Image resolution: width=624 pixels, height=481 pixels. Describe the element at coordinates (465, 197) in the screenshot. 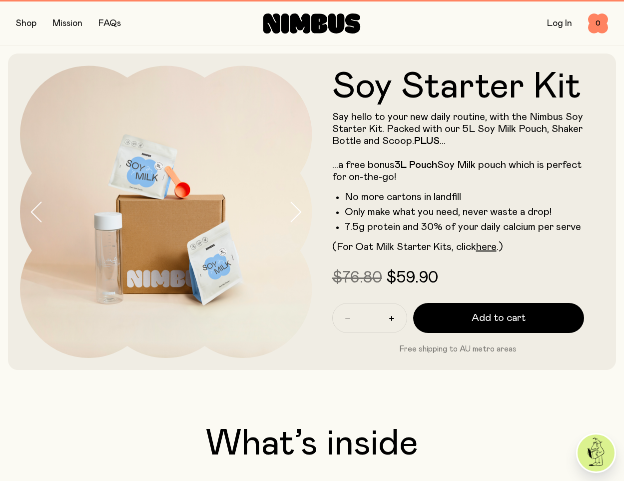

I see `li: No more cartons in landfill` at that location.